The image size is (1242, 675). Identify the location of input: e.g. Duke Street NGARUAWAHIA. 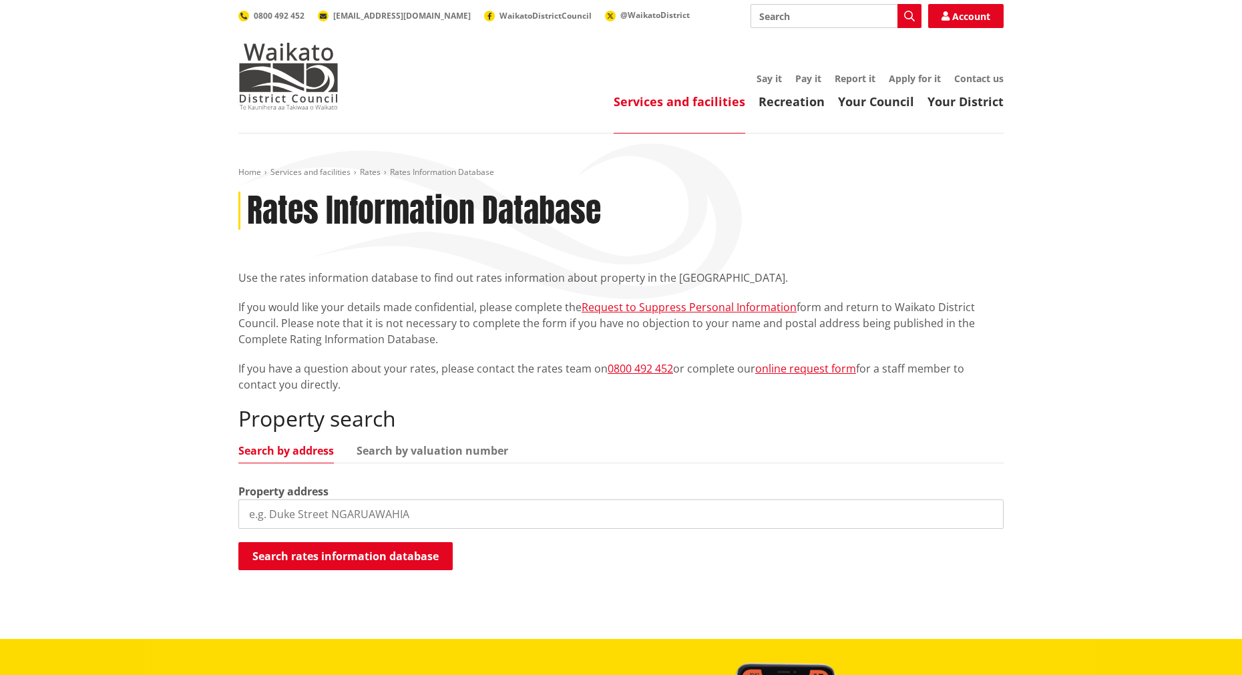
(621, 514).